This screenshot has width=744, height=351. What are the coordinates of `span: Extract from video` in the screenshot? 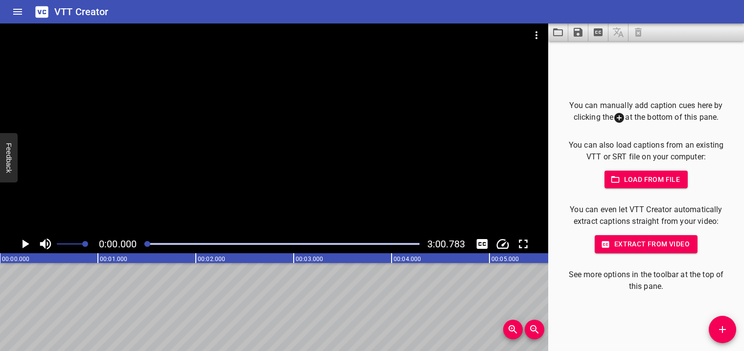 It's located at (646, 244).